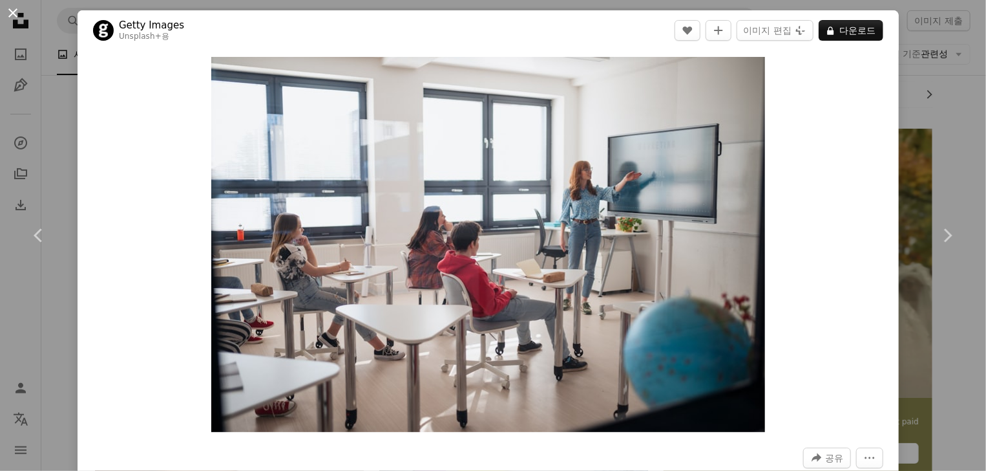 This screenshot has height=471, width=986. I want to click on a: 다음, so click(947, 235).